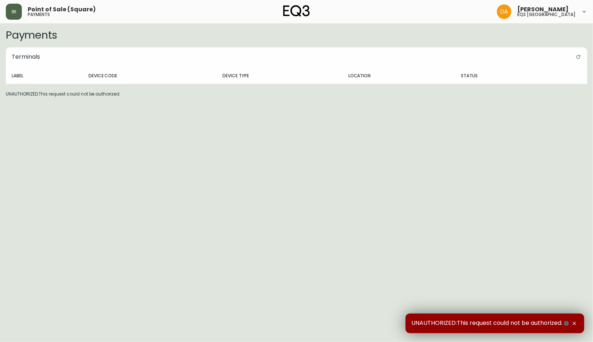  Describe the element at coordinates (39, 15) in the screenshot. I see `h5: payments` at that location.